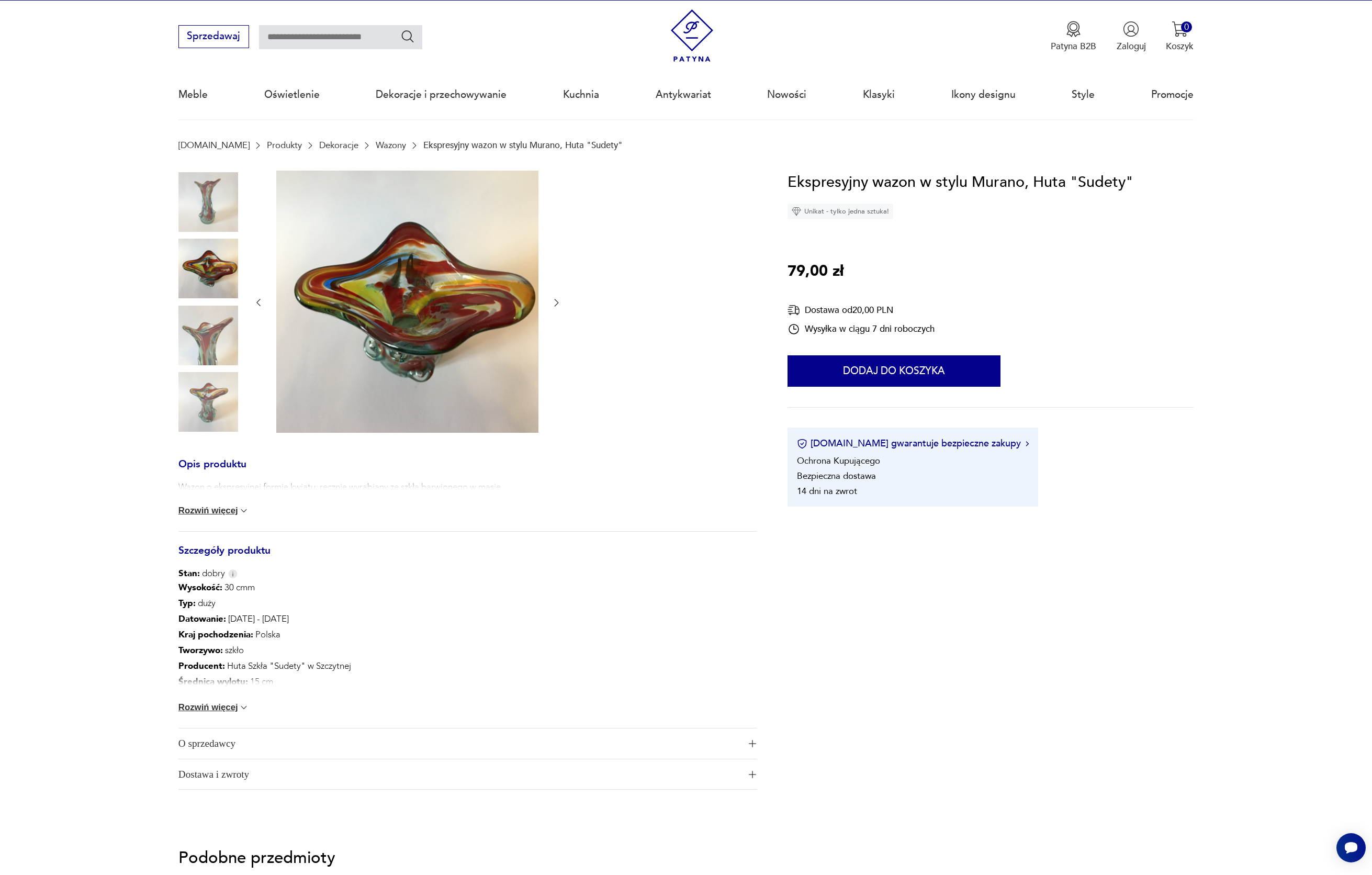 The width and height of the screenshot is (1372, 875). What do you see at coordinates (827, 491) in the screenshot?
I see `li: 14 dni na zwrot` at bounding box center [827, 491].